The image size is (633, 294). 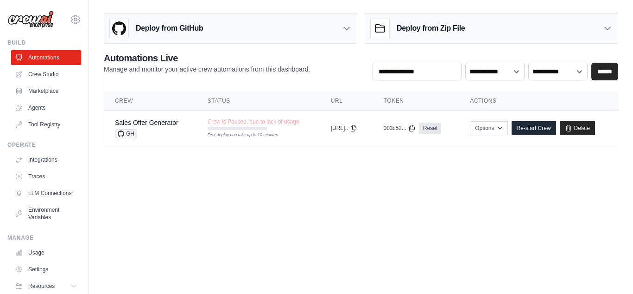 I want to click on h2: Automations Live, so click(x=207, y=58).